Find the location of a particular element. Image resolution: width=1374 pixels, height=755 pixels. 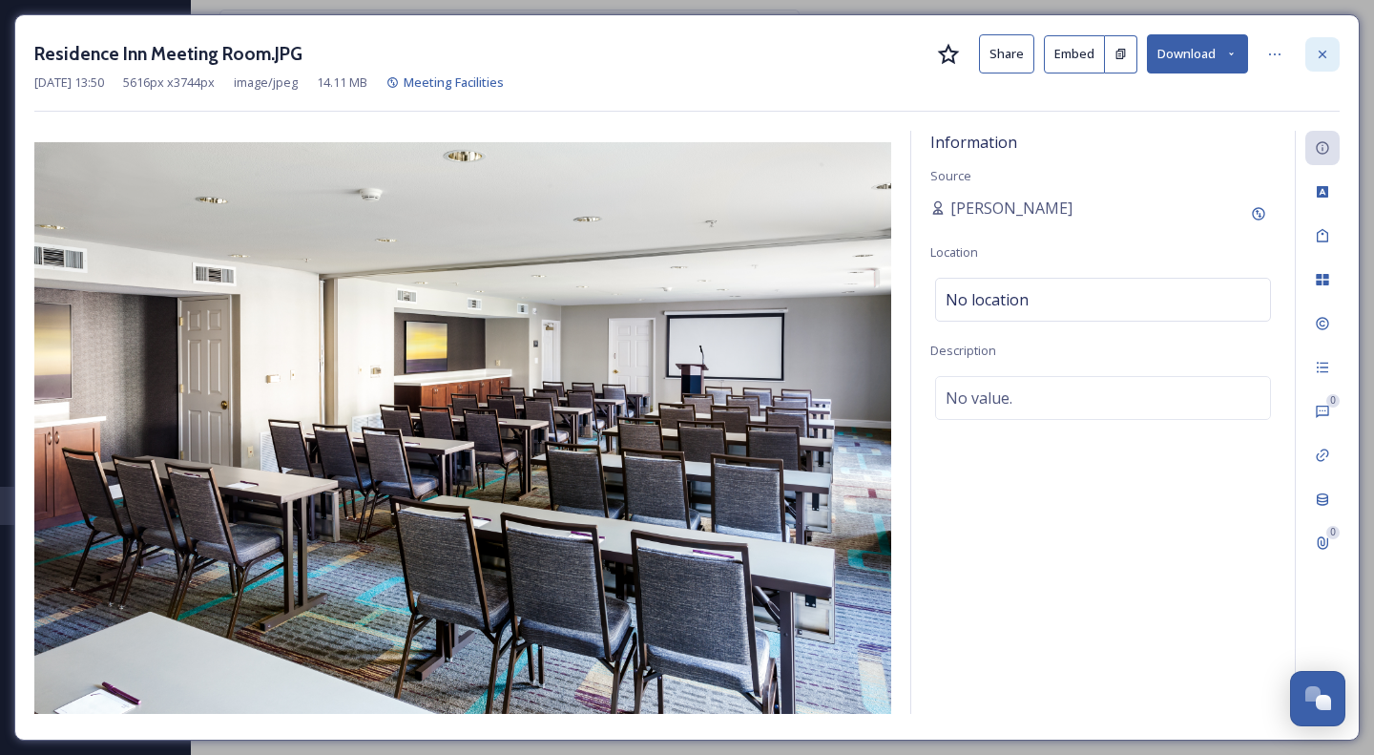

span: Description is located at coordinates (962, 350).